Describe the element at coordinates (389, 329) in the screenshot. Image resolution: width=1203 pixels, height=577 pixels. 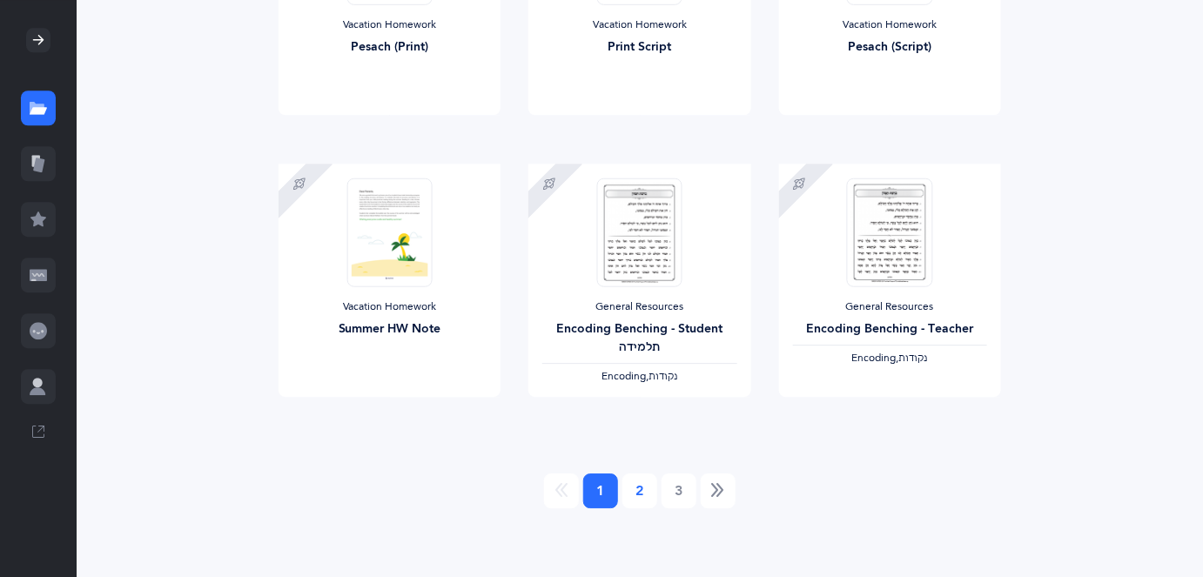
I see `div: Summer HW Note` at that location.